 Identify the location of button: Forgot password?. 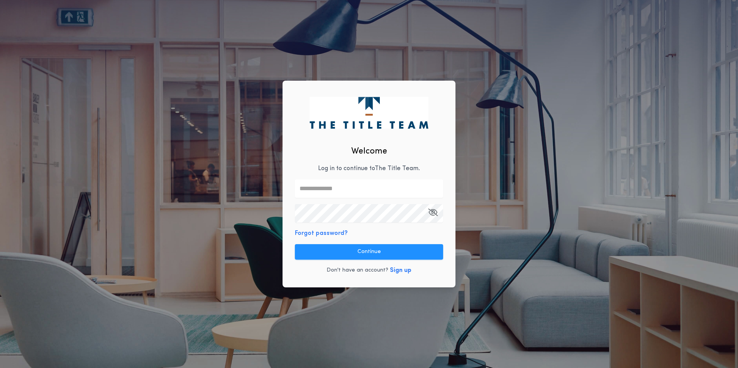
(321, 233).